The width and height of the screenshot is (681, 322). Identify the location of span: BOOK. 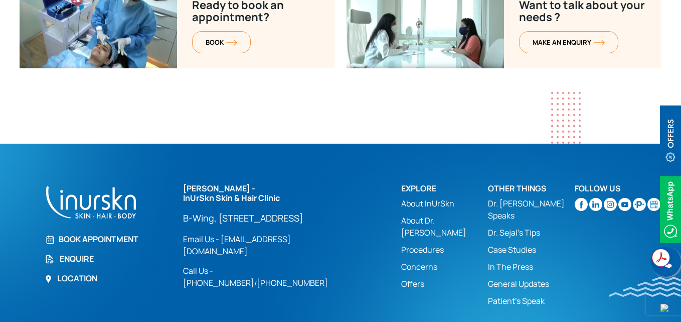
(221, 42).